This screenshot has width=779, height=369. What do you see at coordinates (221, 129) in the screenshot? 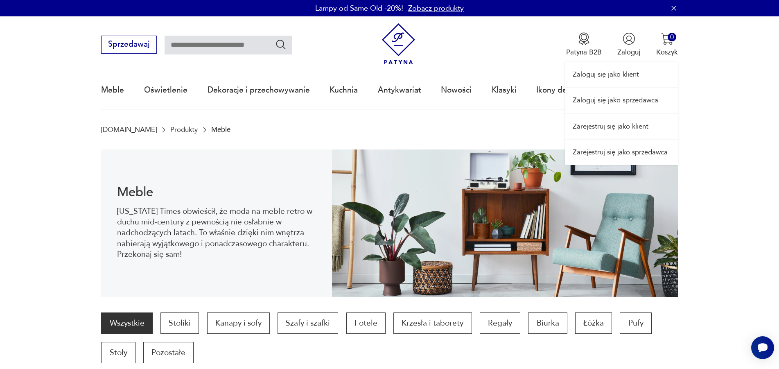
I see `p: Meble` at bounding box center [221, 129].